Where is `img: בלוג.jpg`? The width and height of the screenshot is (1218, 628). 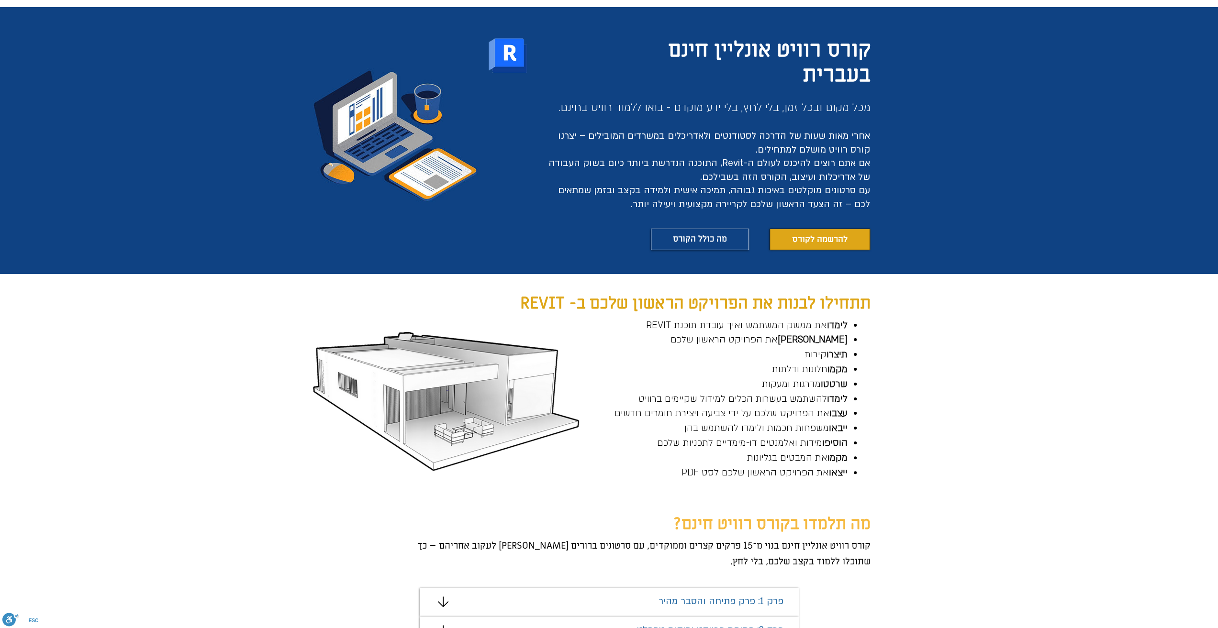 img: בלוג.jpg is located at coordinates (395, 136).